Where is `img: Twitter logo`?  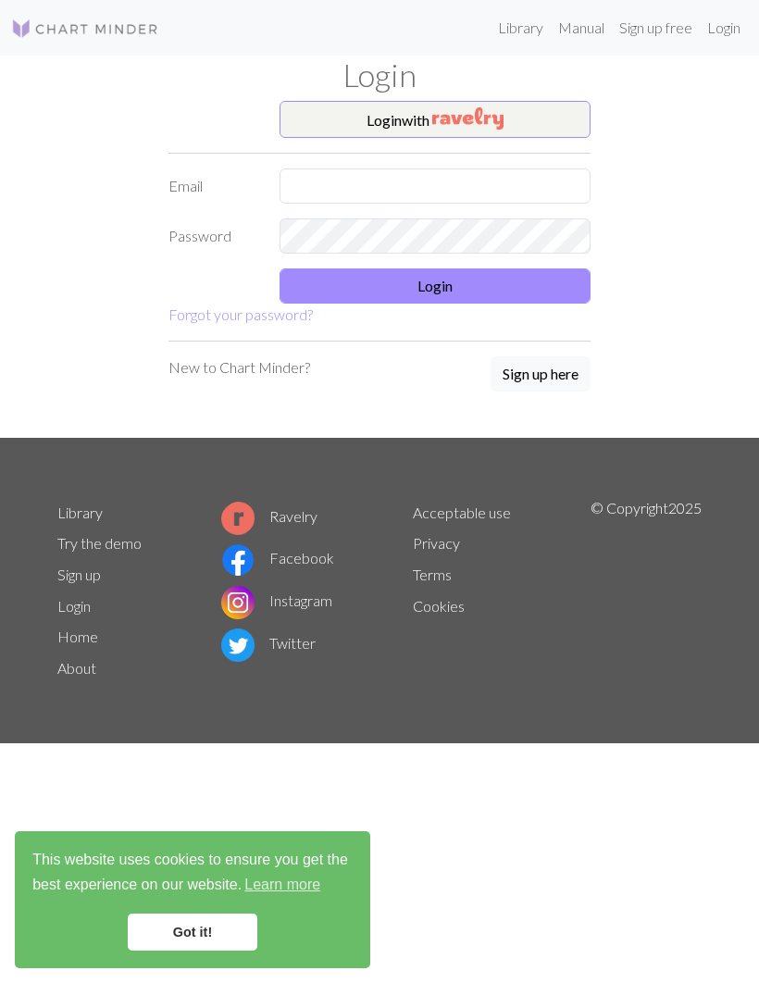 img: Twitter logo is located at coordinates (238, 645).